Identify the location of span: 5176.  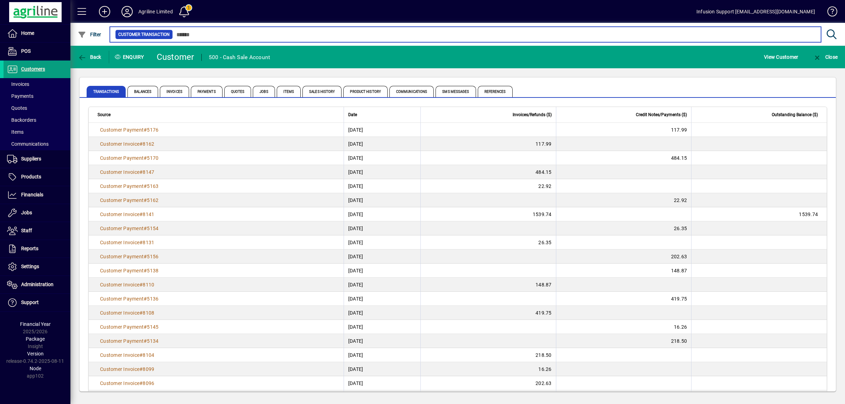
(152, 130).